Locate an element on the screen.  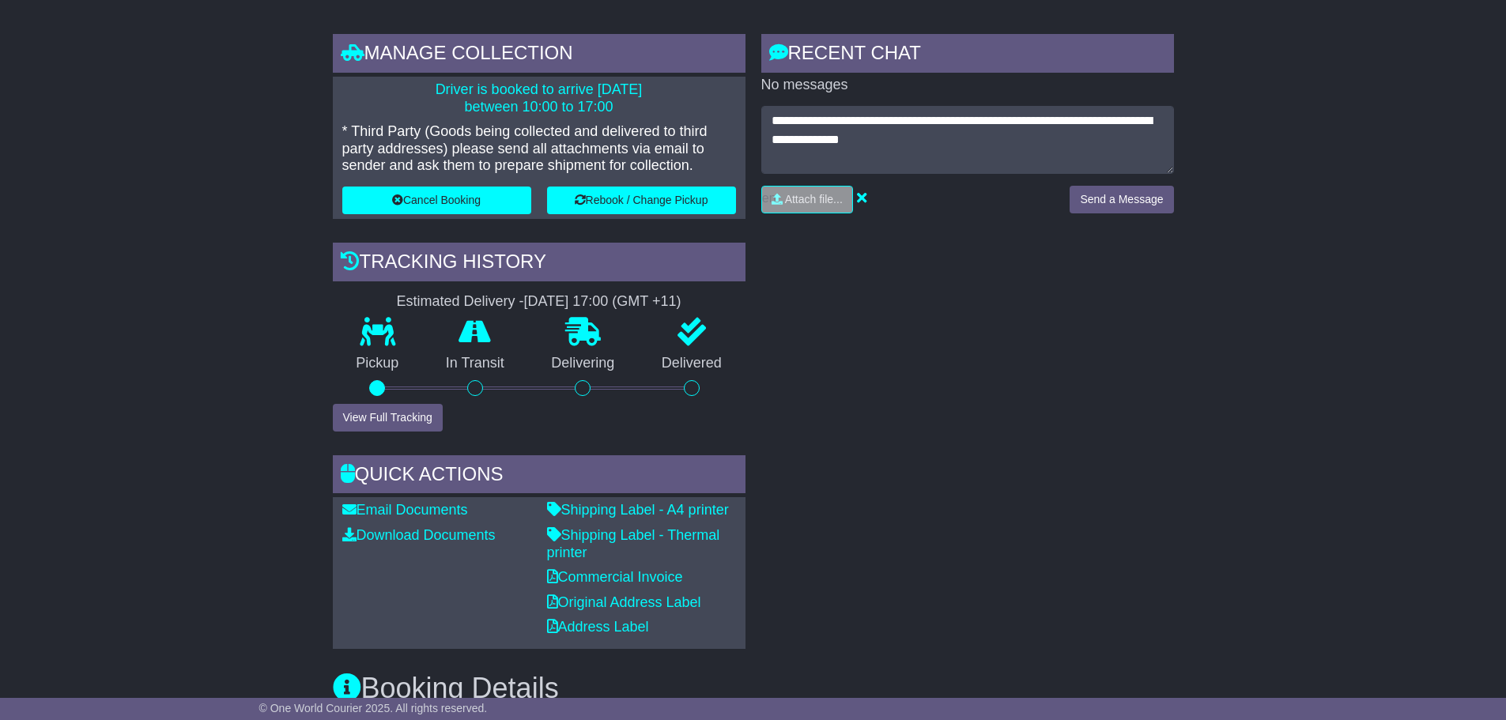
button: View Full Tracking is located at coordinates (387, 417).